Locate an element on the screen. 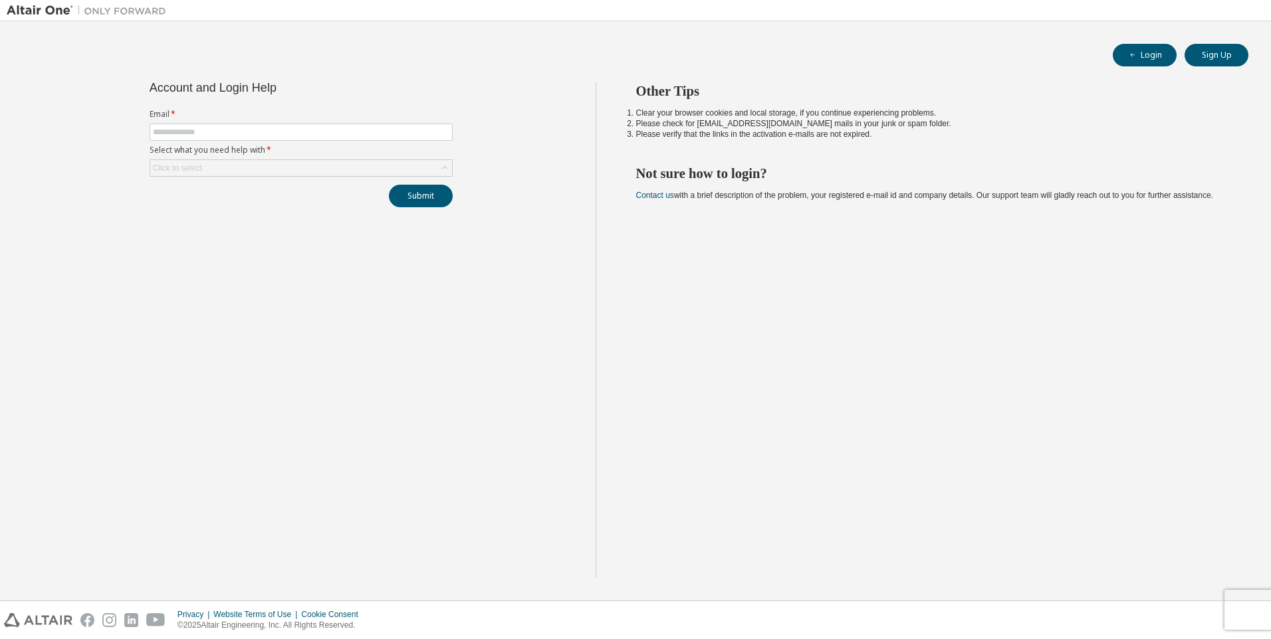 This screenshot has height=639, width=1271. h2: Not sure how to login? is located at coordinates (930, 173).